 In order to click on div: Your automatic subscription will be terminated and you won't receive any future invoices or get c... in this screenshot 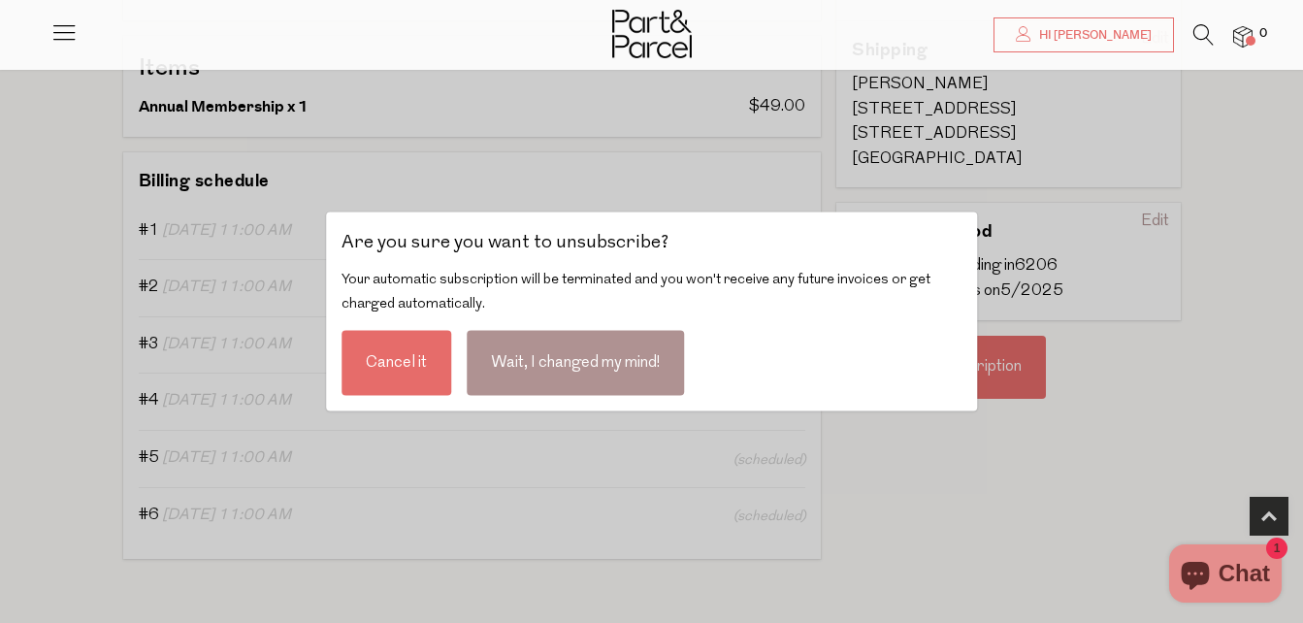, I will do `click(652, 292)`.